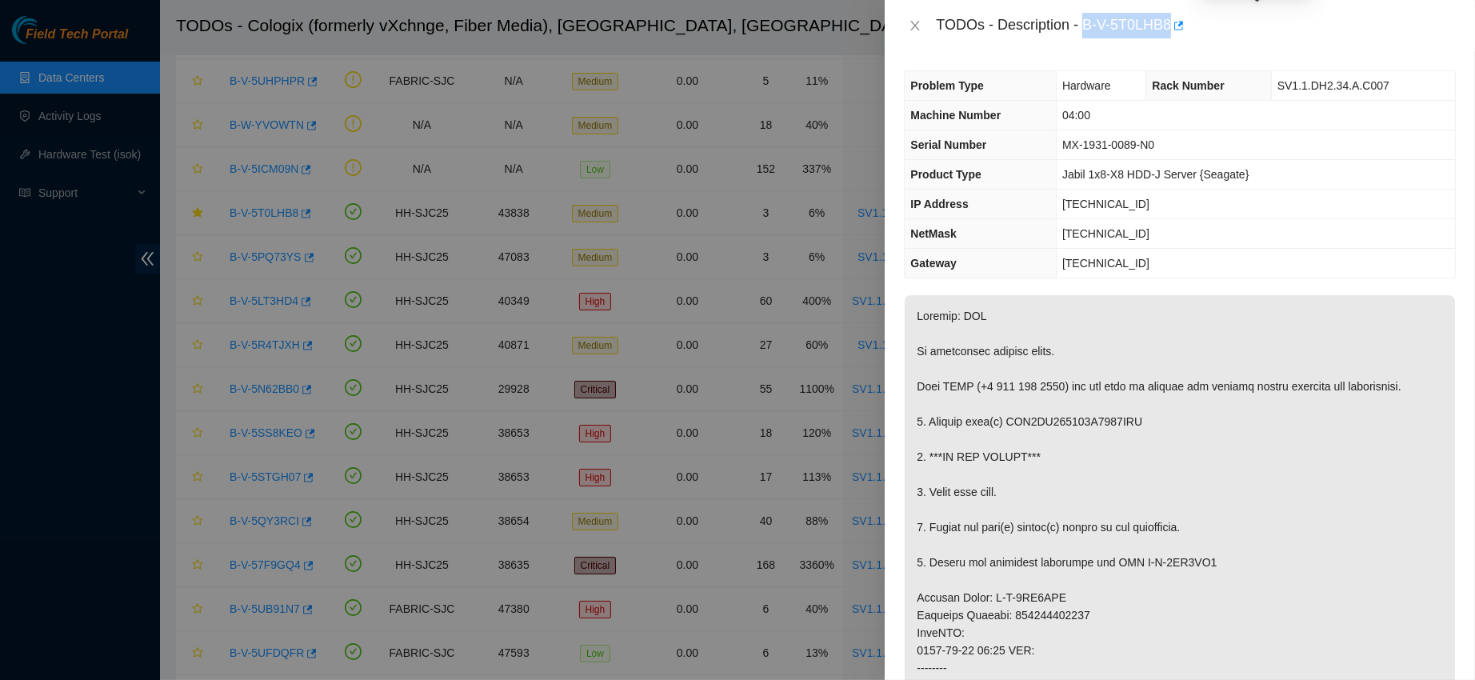 The height and width of the screenshot is (680, 1475). What do you see at coordinates (1076, 115) in the screenshot?
I see `span: 04:00` at bounding box center [1076, 115].